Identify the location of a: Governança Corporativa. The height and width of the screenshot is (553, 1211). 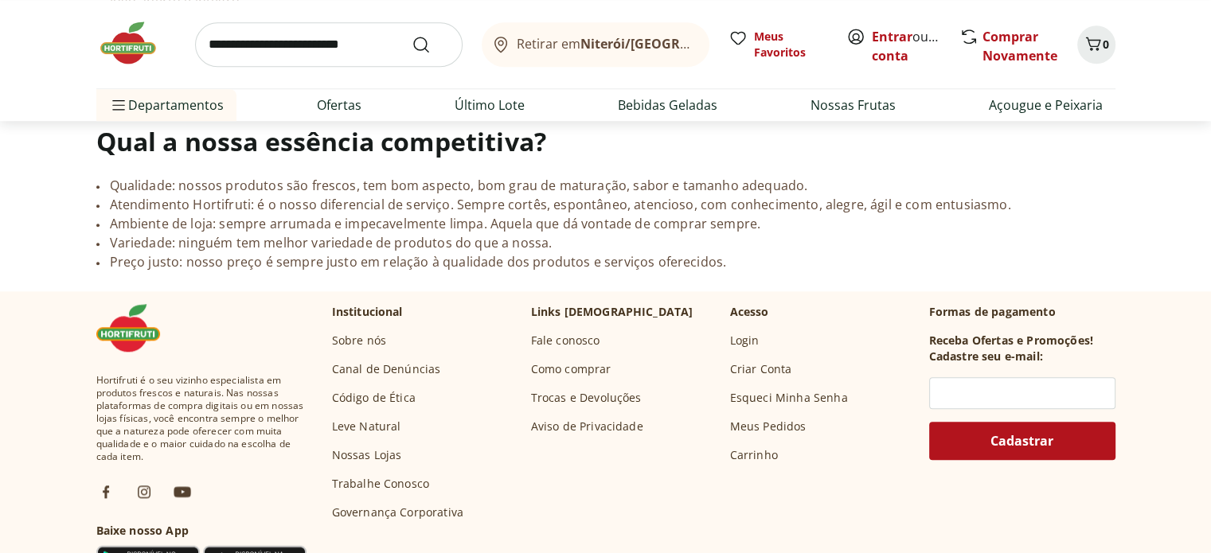
(398, 513).